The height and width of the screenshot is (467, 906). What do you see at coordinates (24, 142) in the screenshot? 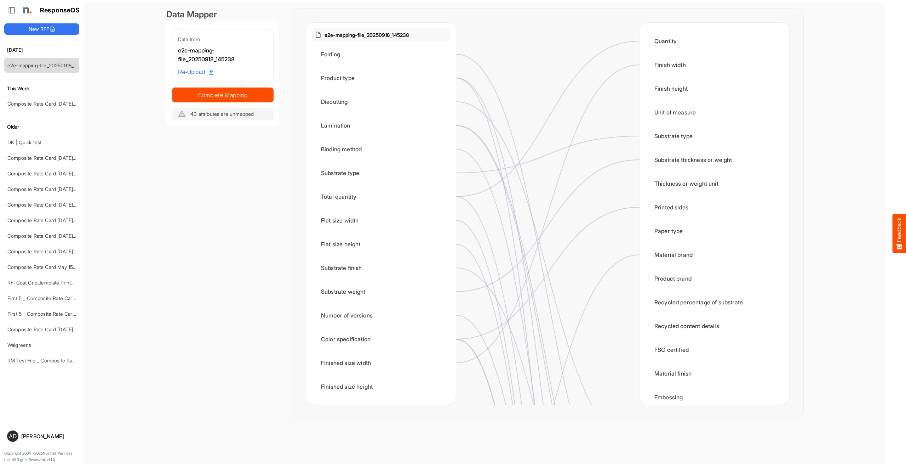
I see `a: DK | Quick test` at bounding box center [24, 142].